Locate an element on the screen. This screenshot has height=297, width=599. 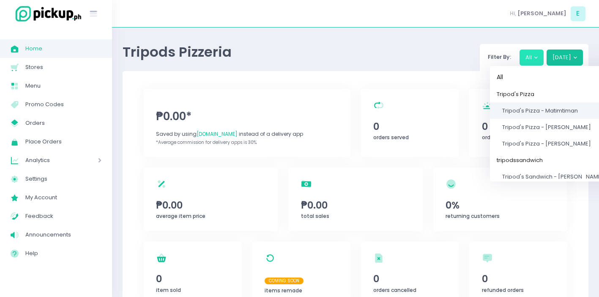
span: total sales is located at coordinates (315, 216).